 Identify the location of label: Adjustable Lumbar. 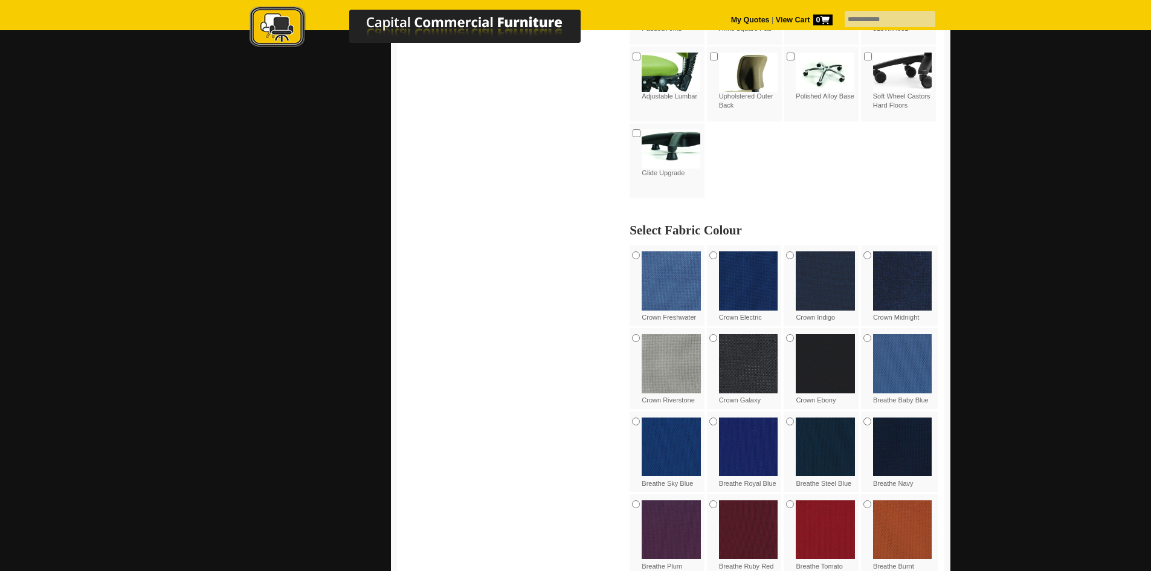
(670, 77).